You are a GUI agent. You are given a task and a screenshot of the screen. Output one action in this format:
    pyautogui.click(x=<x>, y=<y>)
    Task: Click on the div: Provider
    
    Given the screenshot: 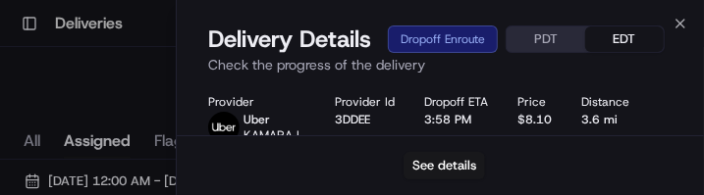 What is the action you would take?
    pyautogui.click(x=263, y=102)
    